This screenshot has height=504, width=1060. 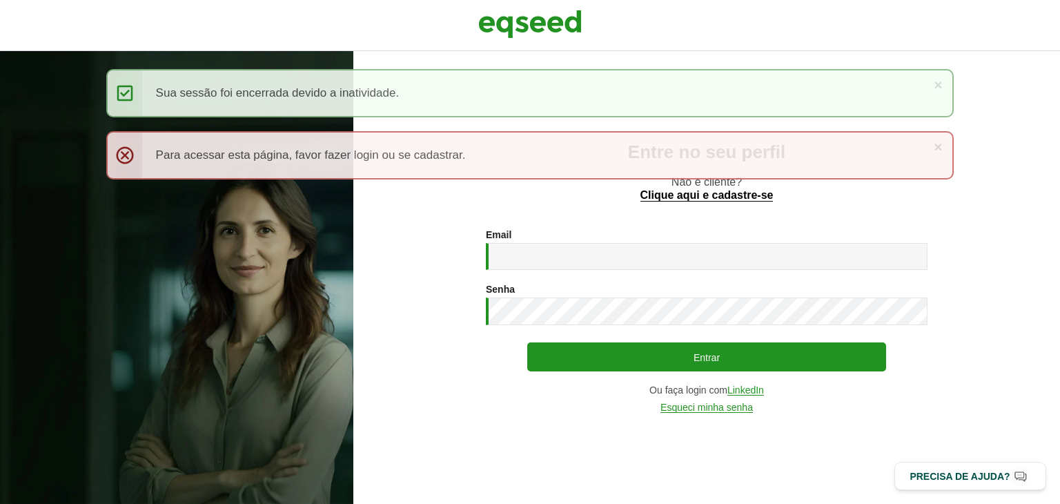 What do you see at coordinates (707, 390) in the screenshot?
I see `div: Ou faça login com` at bounding box center [707, 390].